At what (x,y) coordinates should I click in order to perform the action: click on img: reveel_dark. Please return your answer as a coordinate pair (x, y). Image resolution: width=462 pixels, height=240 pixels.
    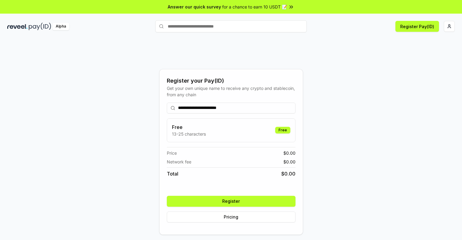
    Looking at the image, I should click on (17, 26).